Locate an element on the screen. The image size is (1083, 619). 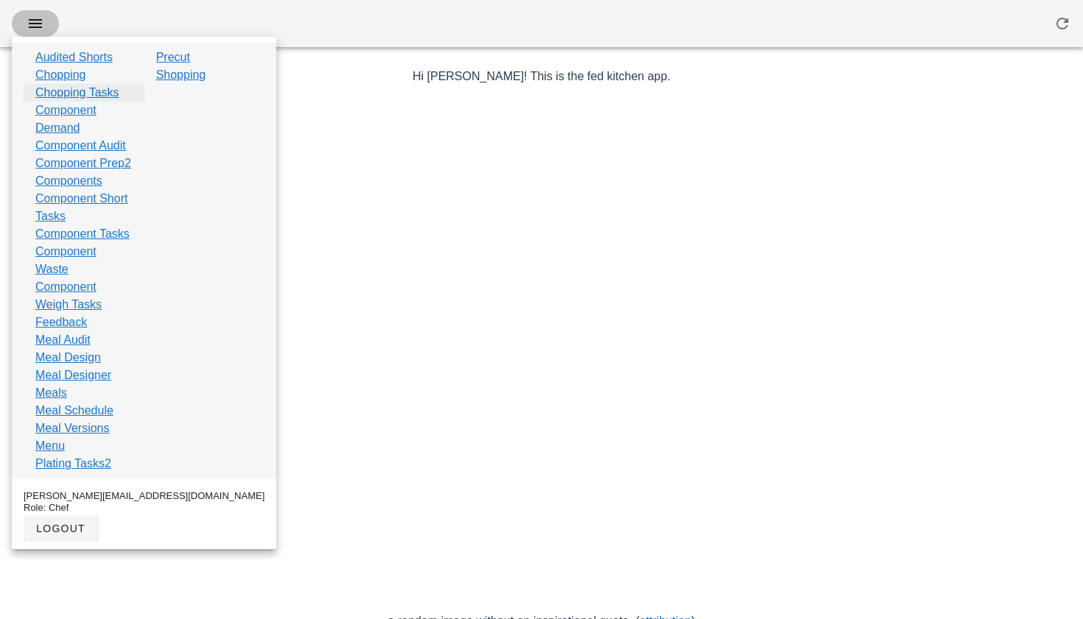
a: Menu is located at coordinates (50, 446).